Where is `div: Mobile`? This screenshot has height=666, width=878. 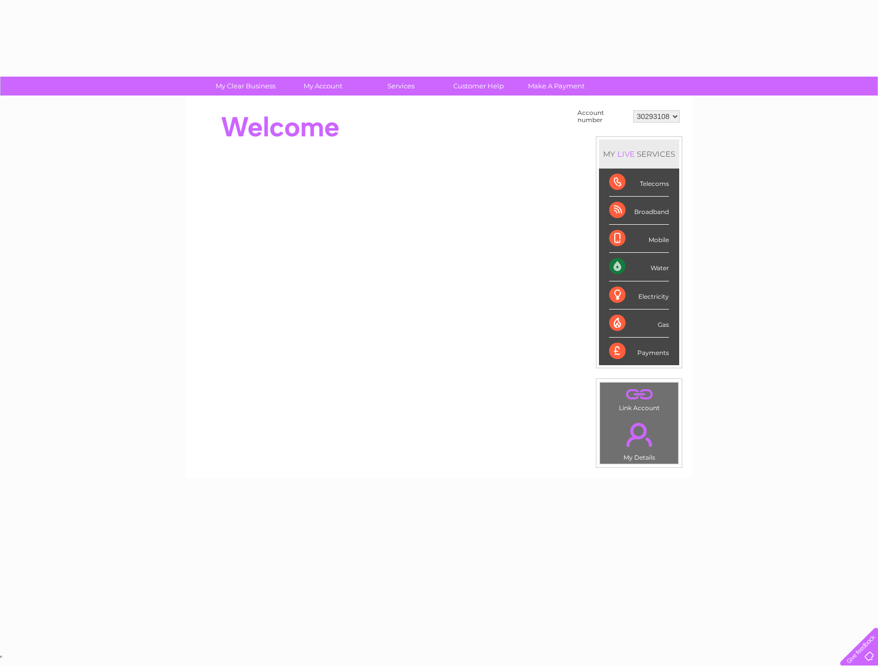 div: Mobile is located at coordinates (639, 239).